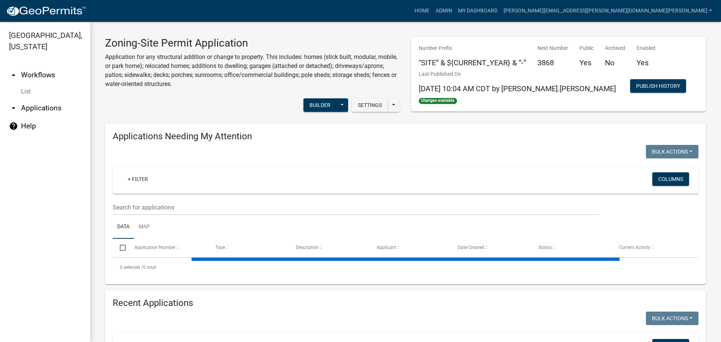 The width and height of the screenshot is (721, 342). Describe the element at coordinates (144, 227) in the screenshot. I see `a: Map` at that location.